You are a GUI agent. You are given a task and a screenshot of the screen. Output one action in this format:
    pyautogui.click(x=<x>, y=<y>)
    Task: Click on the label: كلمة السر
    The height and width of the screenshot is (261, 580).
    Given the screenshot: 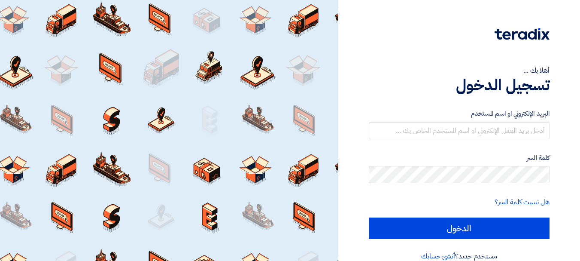 What is the action you would take?
    pyautogui.click(x=459, y=158)
    